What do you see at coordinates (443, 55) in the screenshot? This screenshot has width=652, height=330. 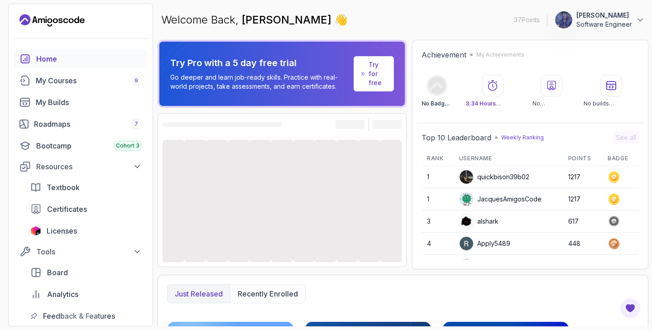 I see `h2: Achievement` at bounding box center [443, 55].